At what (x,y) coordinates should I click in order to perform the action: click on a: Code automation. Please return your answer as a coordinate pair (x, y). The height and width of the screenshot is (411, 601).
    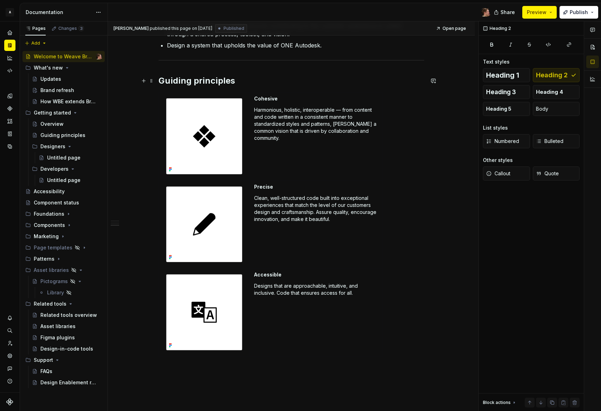
    Looking at the image, I should click on (10, 71).